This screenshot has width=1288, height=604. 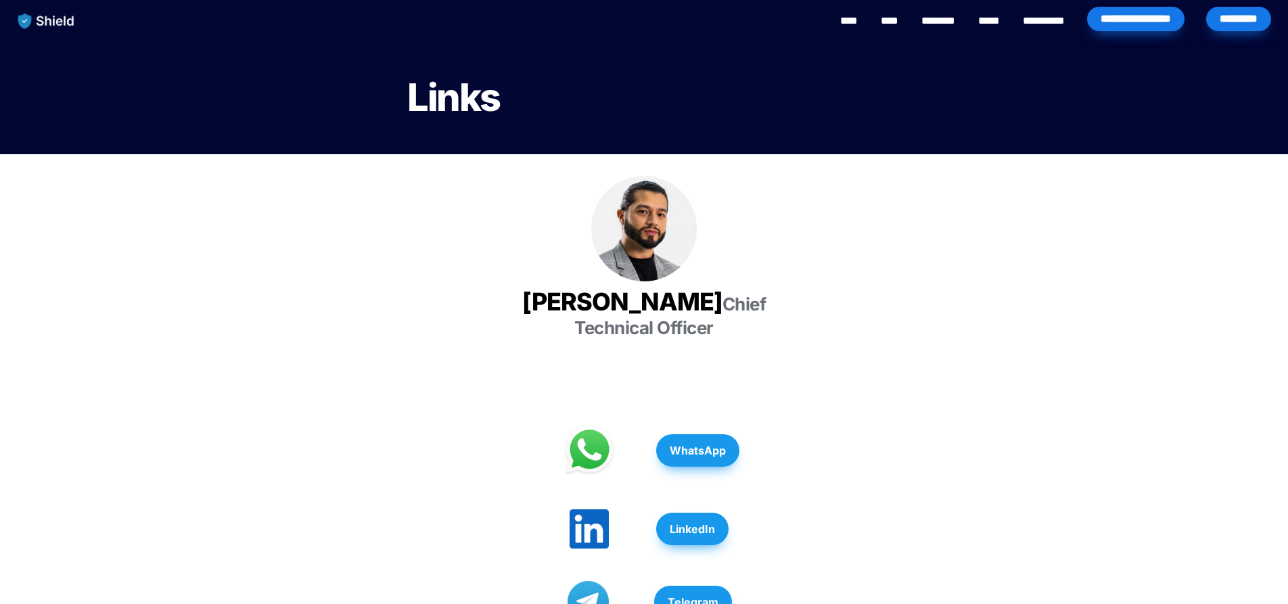 What do you see at coordinates (453, 97) in the screenshot?
I see `span: Links` at bounding box center [453, 97].